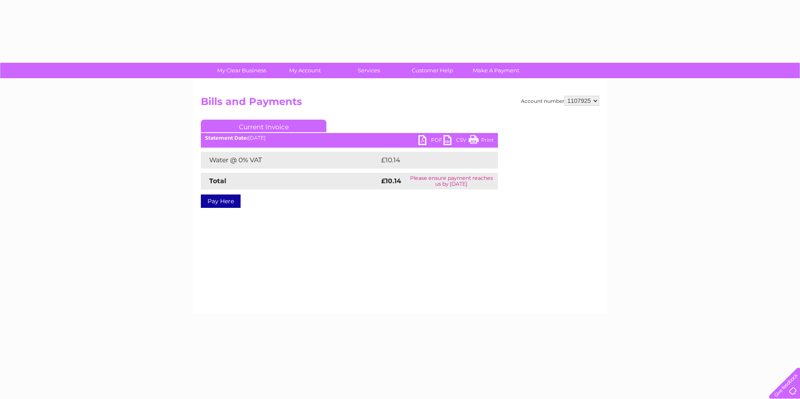 The width and height of the screenshot is (800, 399). Describe the element at coordinates (218, 181) in the screenshot. I see `strong: Total` at that location.